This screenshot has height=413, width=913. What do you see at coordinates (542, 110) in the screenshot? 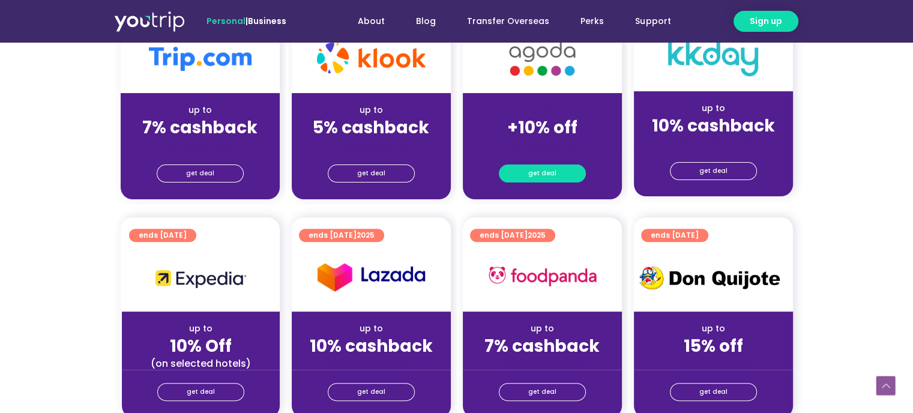
I see `span: up to` at bounding box center [542, 110].